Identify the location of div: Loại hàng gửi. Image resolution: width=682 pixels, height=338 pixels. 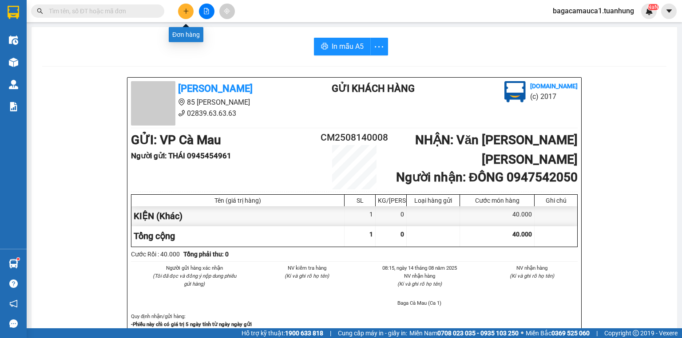
(433, 201).